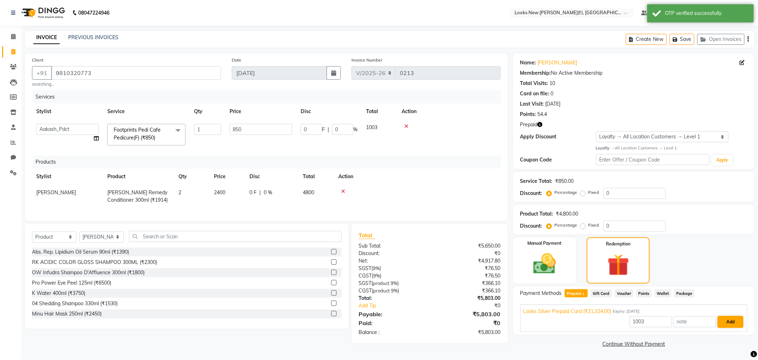 This screenshot has height=360, width=758. What do you see at coordinates (558, 160) in the screenshot?
I see `div: Coupon Code` at bounding box center [558, 160].